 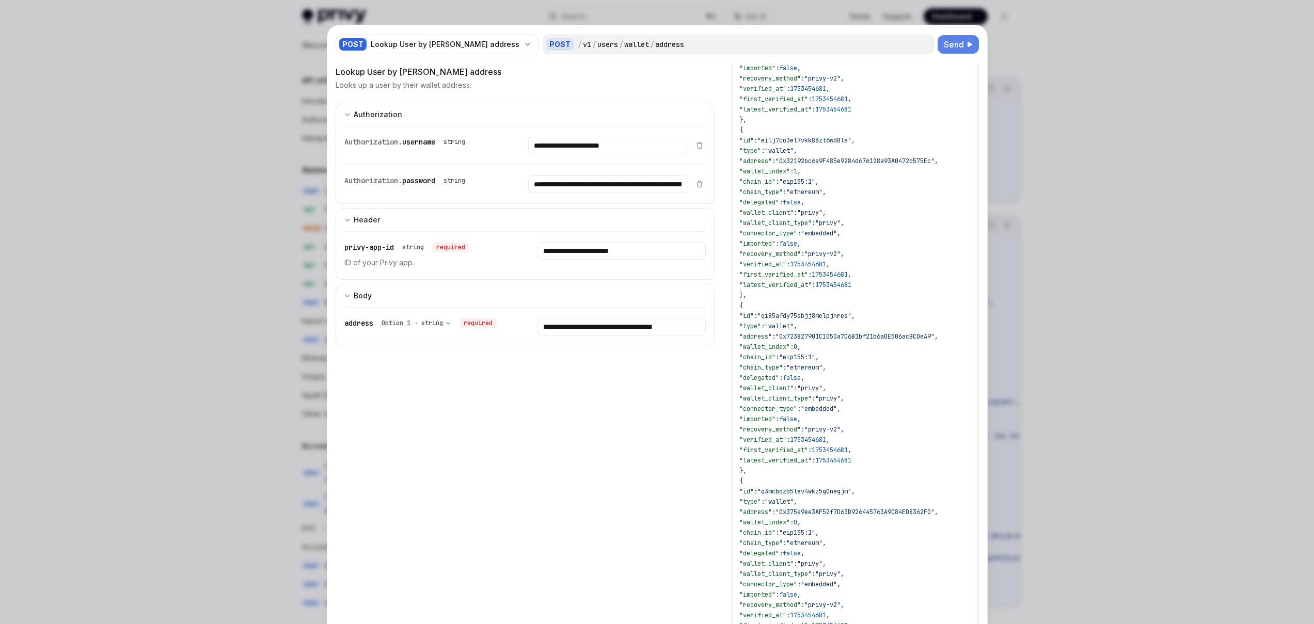 What do you see at coordinates (419, 181) in the screenshot?
I see `span: password` at bounding box center [419, 181].